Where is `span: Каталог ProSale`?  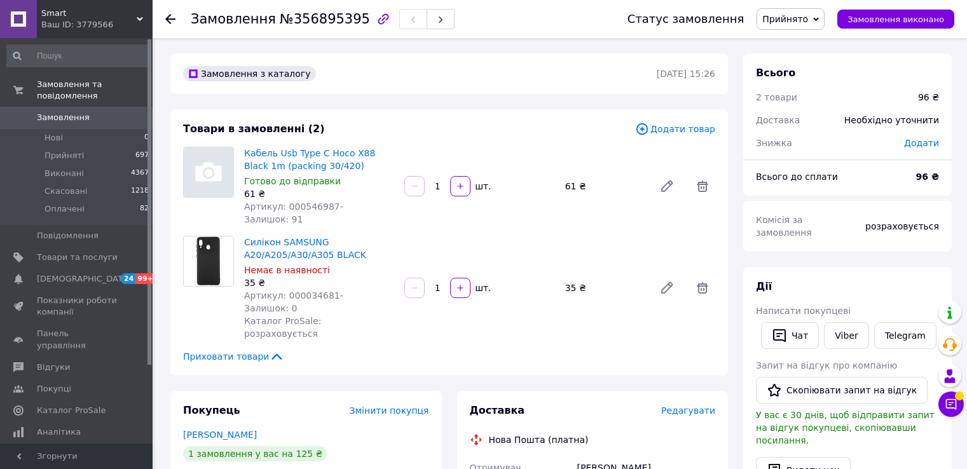
span: Каталог ProSale is located at coordinates (71, 411).